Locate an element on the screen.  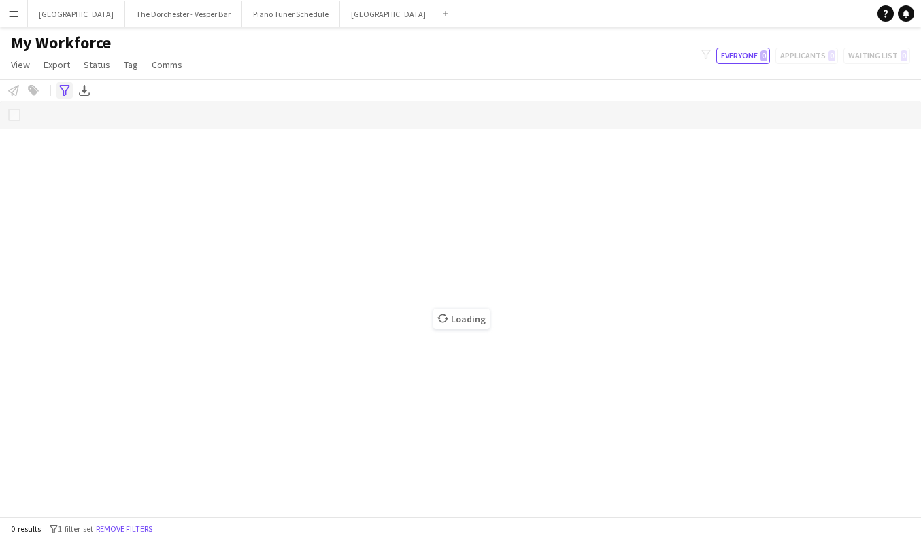
span: Status is located at coordinates (97, 65).